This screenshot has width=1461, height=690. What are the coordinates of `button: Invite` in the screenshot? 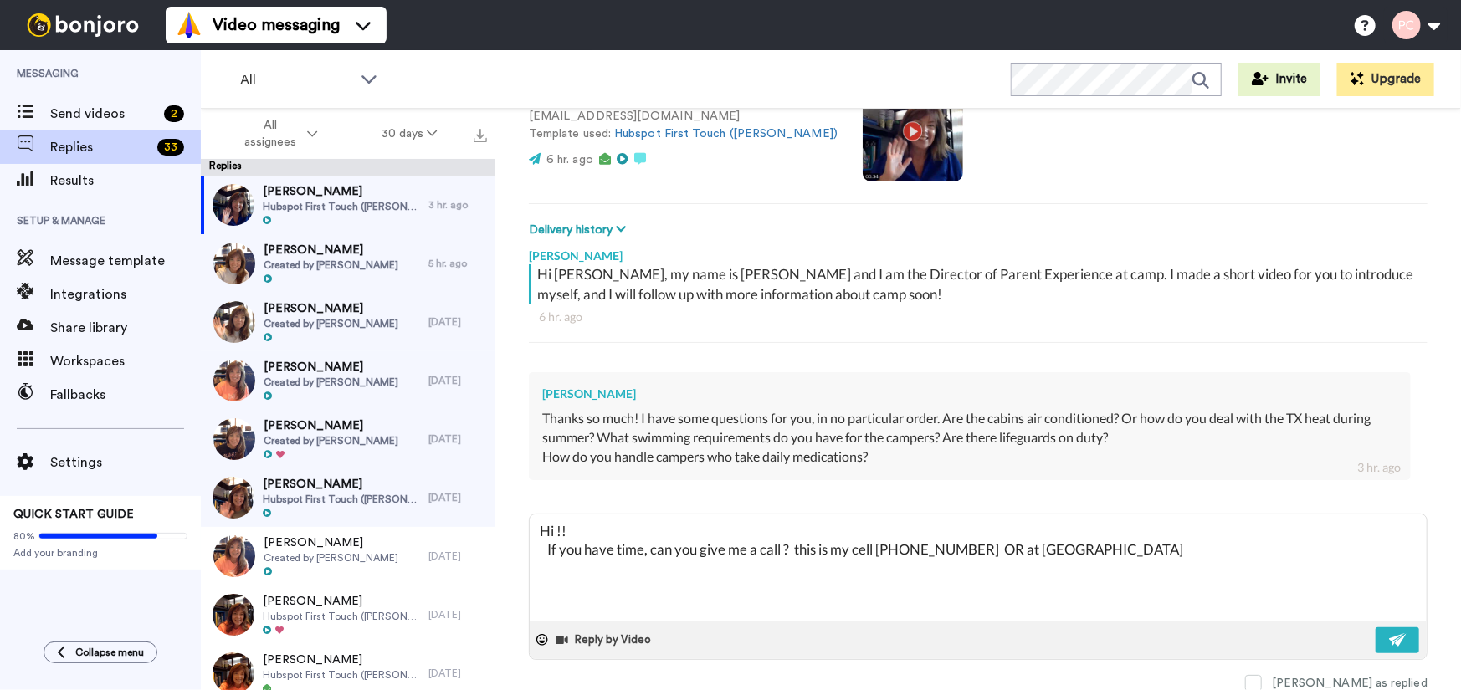 It's located at (1279, 79).